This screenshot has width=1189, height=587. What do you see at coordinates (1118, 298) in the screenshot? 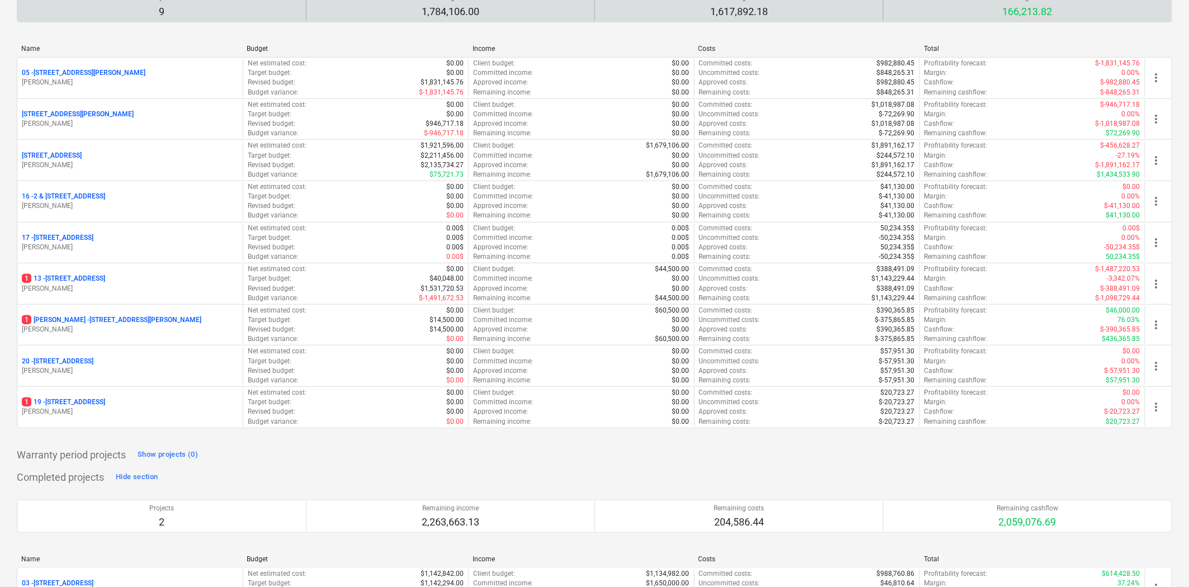
I see `p: $-1,098,729.44` at bounding box center [1118, 298].